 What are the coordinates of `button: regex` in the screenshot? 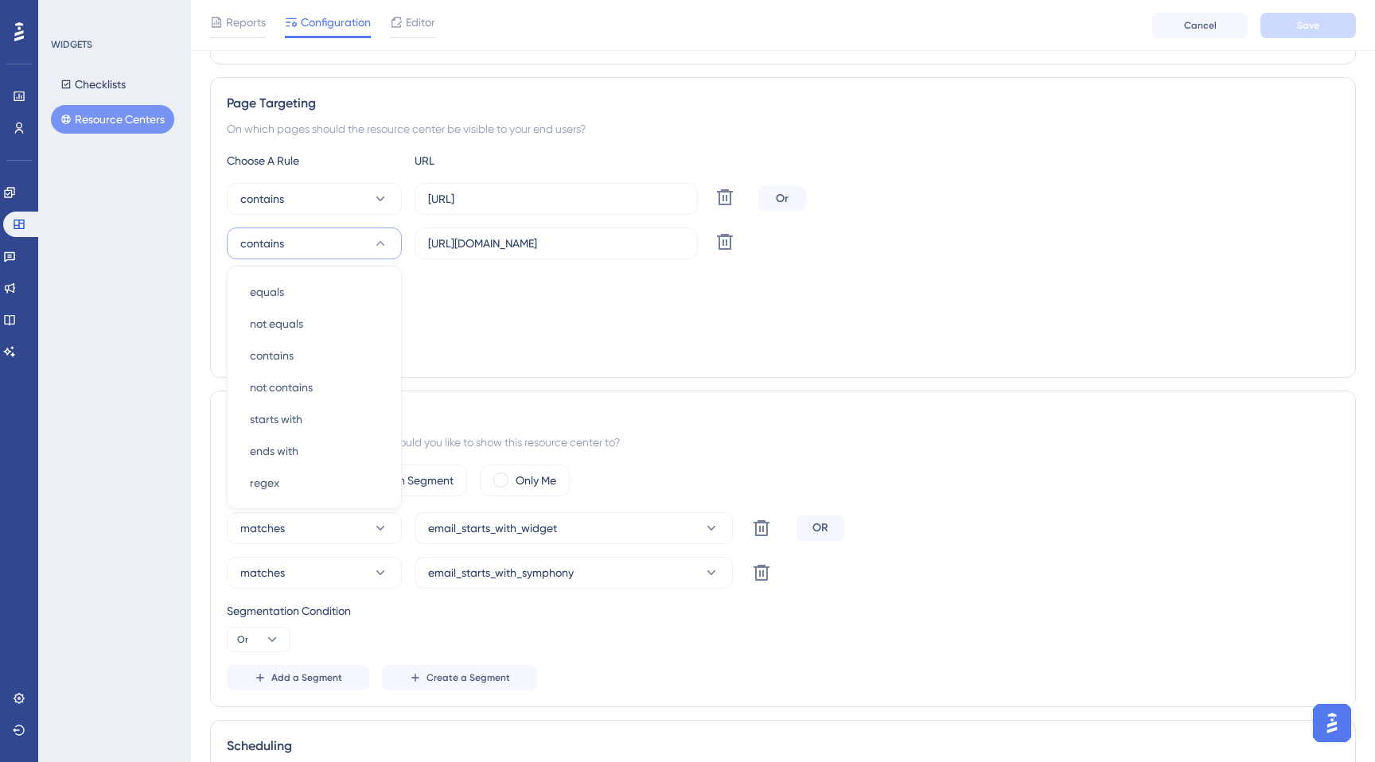 It's located at (314, 483).